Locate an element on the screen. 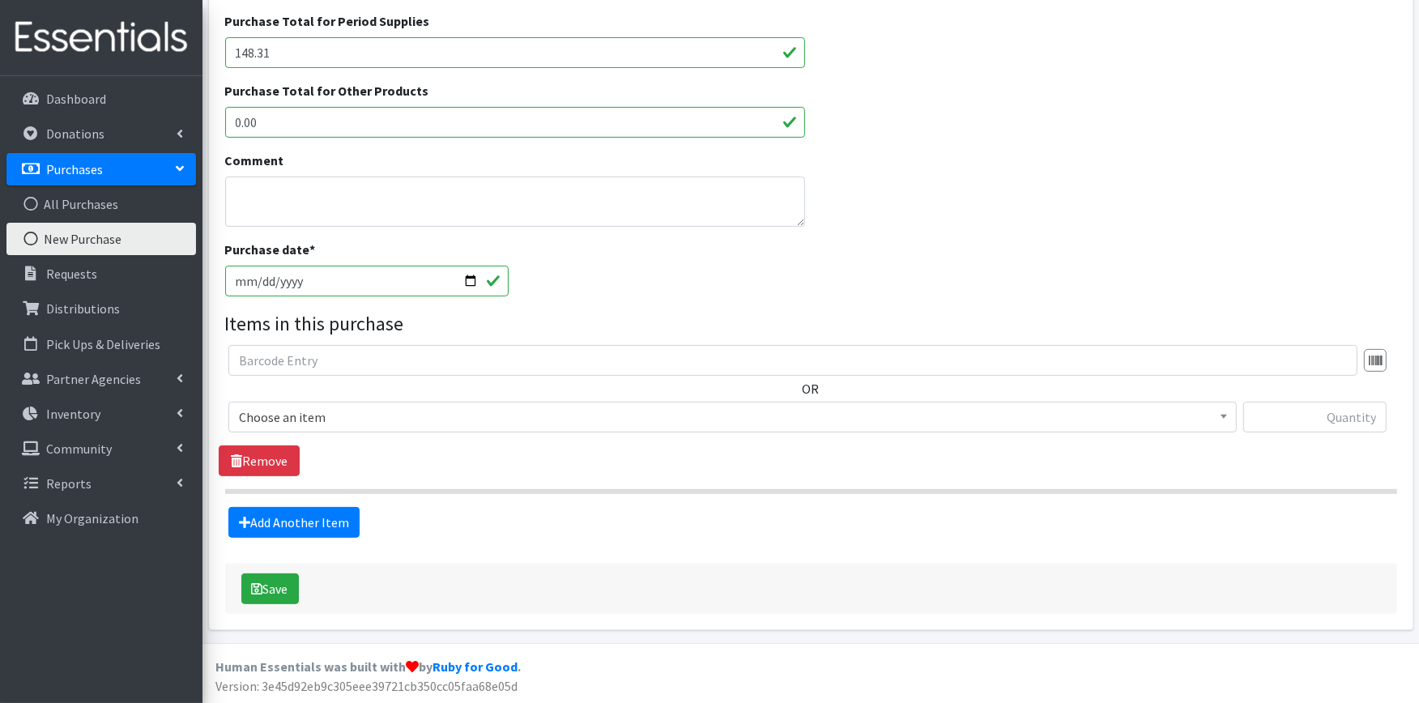 This screenshot has width=1419, height=703. p: Pick Ups & Deliveries is located at coordinates (103, 344).